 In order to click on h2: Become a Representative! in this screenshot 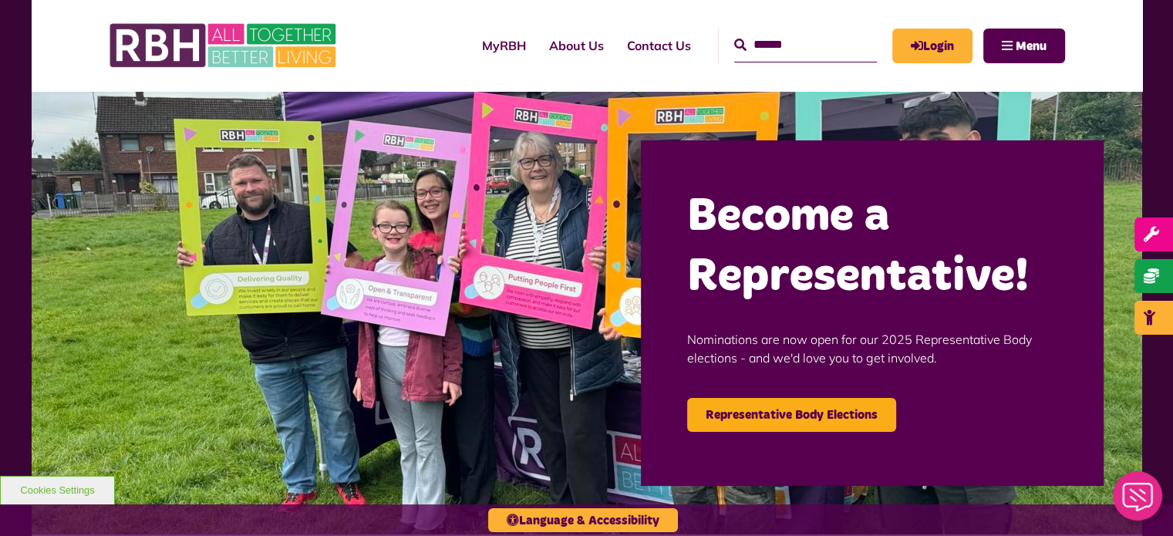, I will do `click(873, 247)`.